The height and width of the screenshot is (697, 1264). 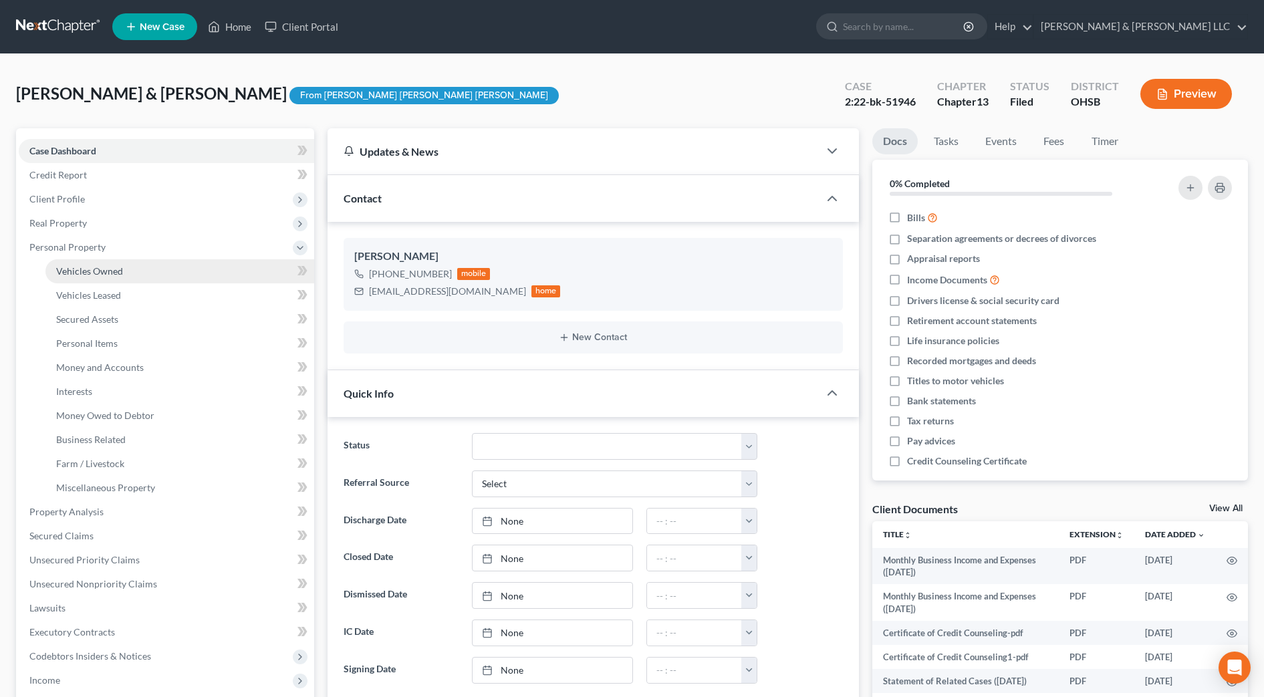 What do you see at coordinates (966, 461) in the screenshot?
I see `span: Credit Counseling Certificate` at bounding box center [966, 461].